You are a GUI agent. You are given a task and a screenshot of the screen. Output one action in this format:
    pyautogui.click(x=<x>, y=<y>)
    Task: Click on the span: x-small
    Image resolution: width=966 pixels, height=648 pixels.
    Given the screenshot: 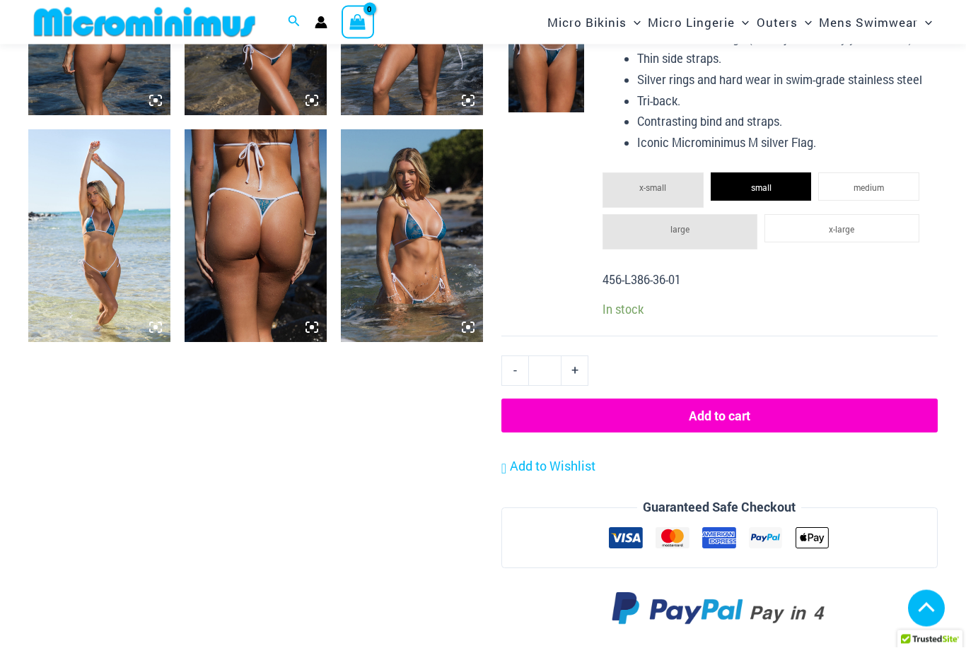 What is the action you would take?
    pyautogui.click(x=653, y=188)
    